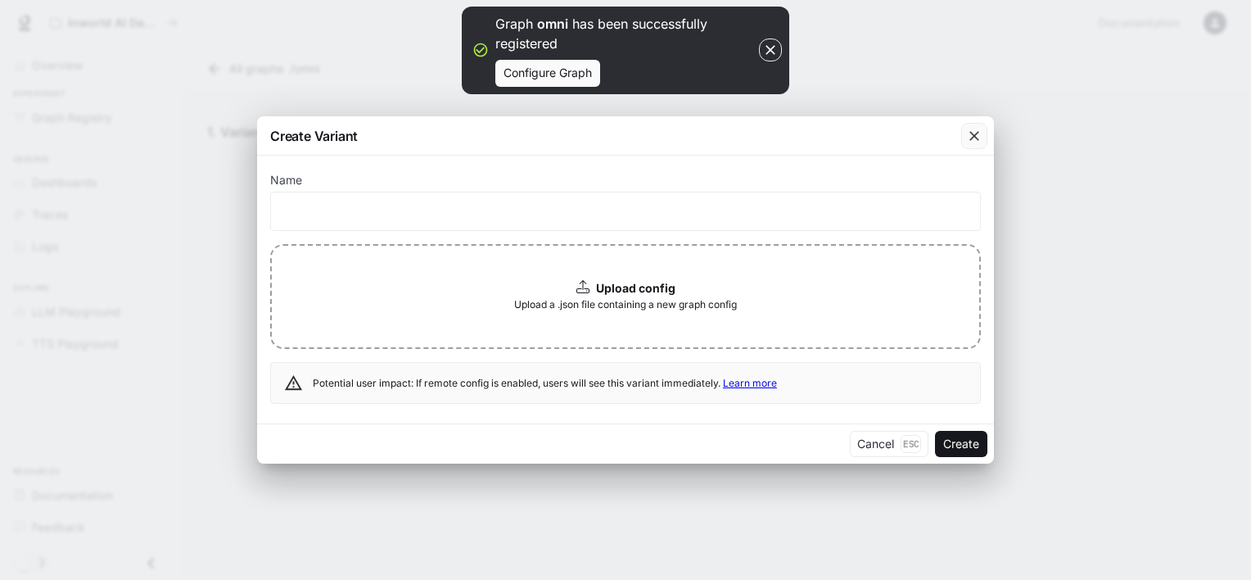  What do you see at coordinates (544, 382) in the screenshot?
I see `span: Potential user impact: If remote config is enabled, users will see this variant immediately.` at bounding box center [544, 382].